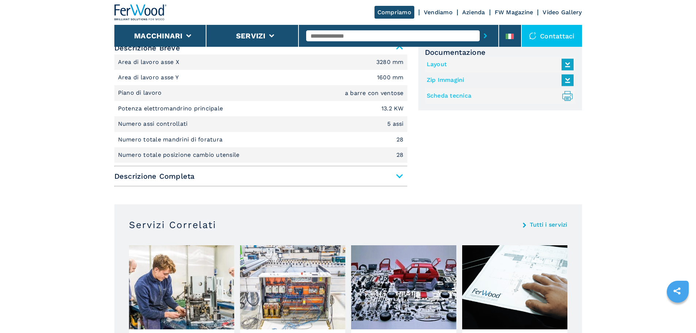 Image resolution: width=696 pixels, height=333 pixels. I want to click on p: Area di lavoro asse X, so click(150, 62).